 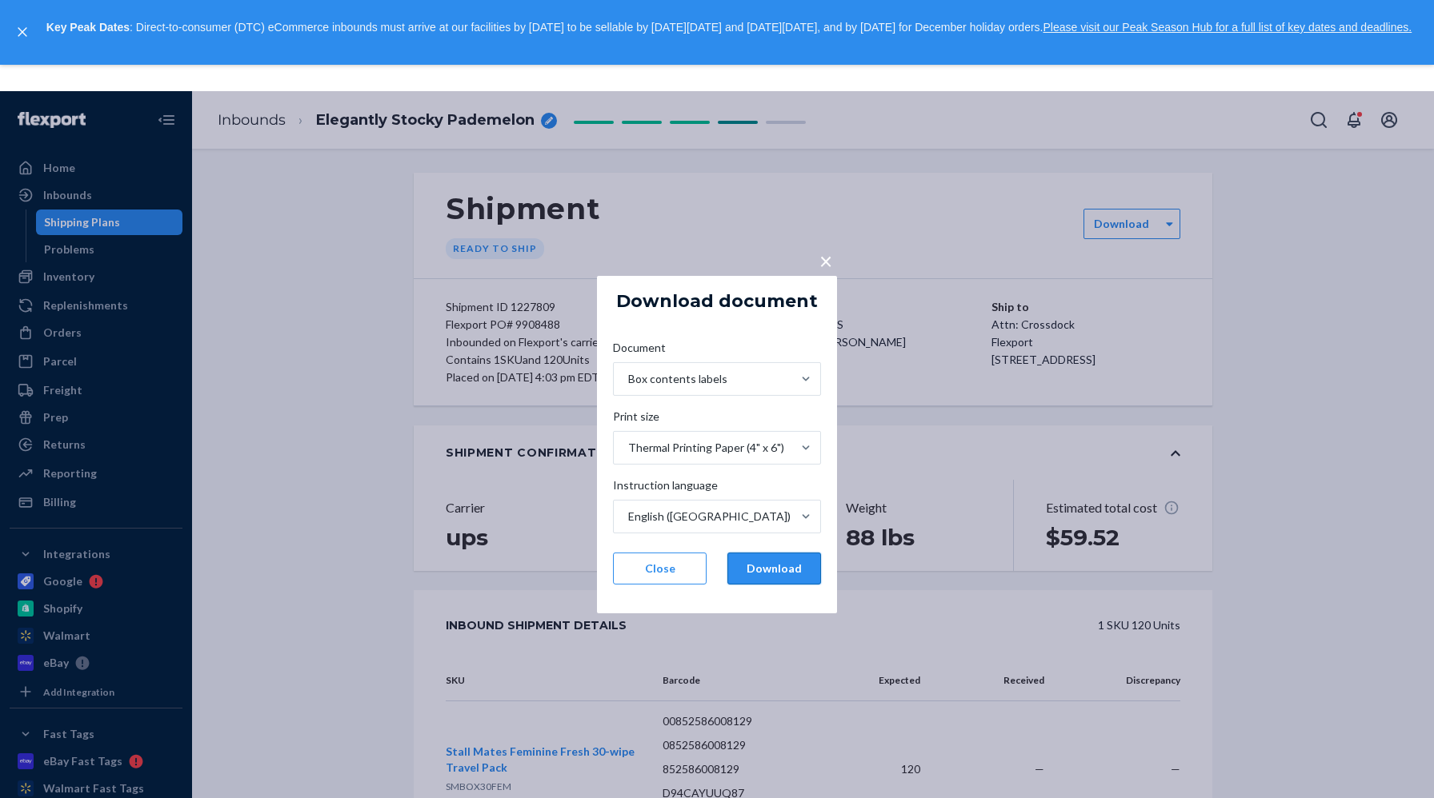 I want to click on button: close,, so click(x=22, y=32).